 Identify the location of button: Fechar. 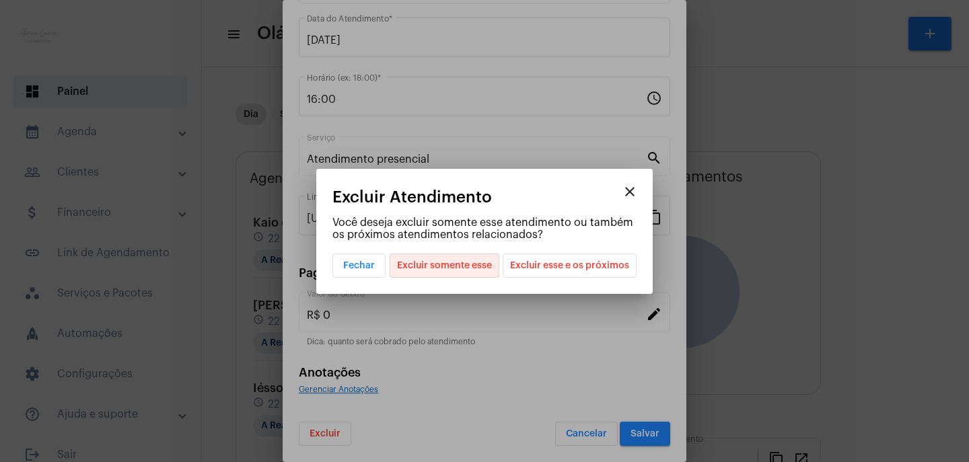
(359, 266).